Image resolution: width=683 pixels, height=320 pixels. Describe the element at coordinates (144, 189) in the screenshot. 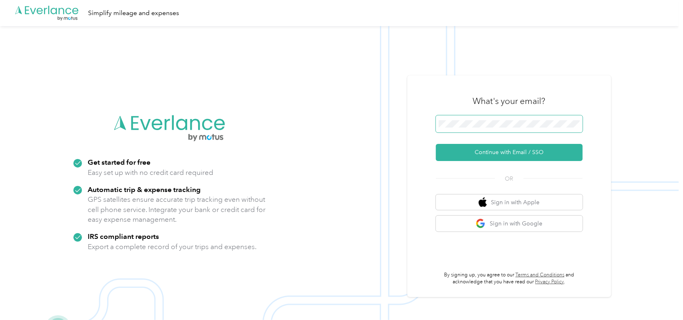

I see `strong: Automatic trip & expense tracking` at that location.